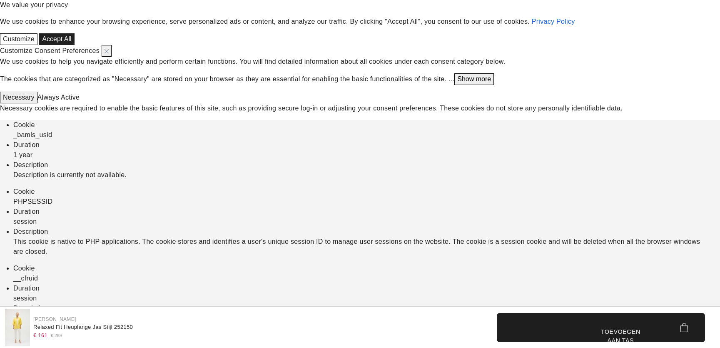 This screenshot has width=720, height=348. Describe the element at coordinates (366, 155) in the screenshot. I see `div: 1 year` at that location.